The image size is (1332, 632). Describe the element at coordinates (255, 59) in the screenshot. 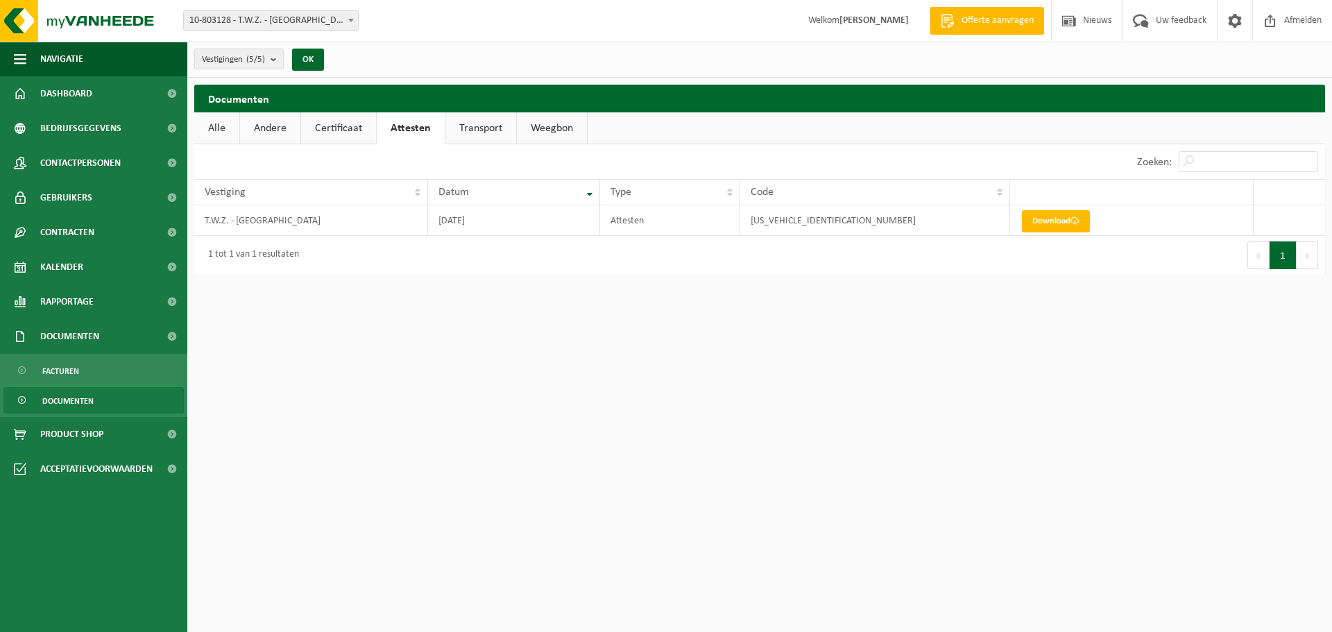

I see `count: (5/5)` at that location.